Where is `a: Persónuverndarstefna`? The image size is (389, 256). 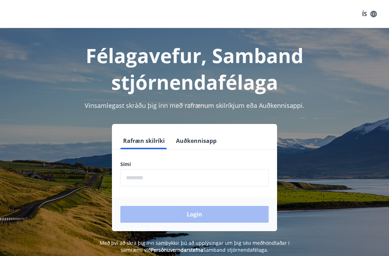
a: Persónuverndarstefna is located at coordinates (177, 249).